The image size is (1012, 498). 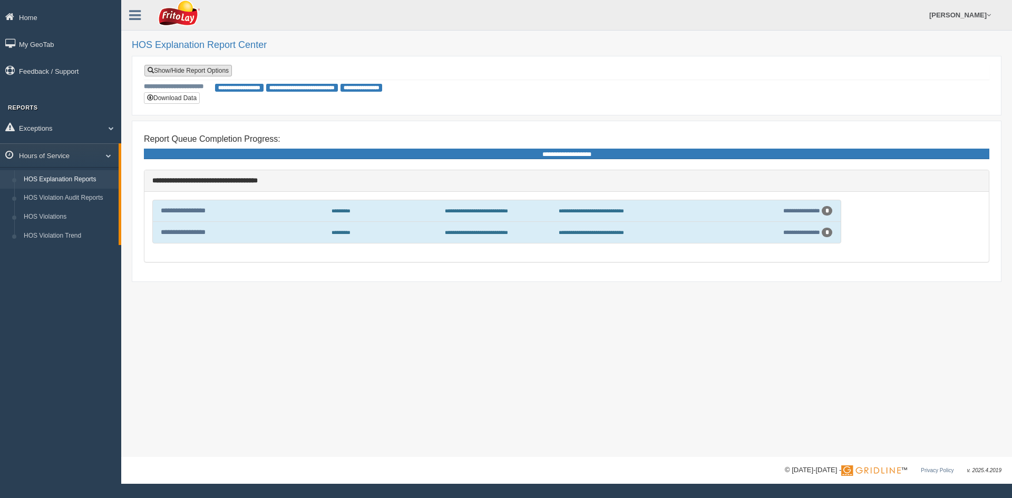 I want to click on a: HOS Violation Audit Reports, so click(x=69, y=198).